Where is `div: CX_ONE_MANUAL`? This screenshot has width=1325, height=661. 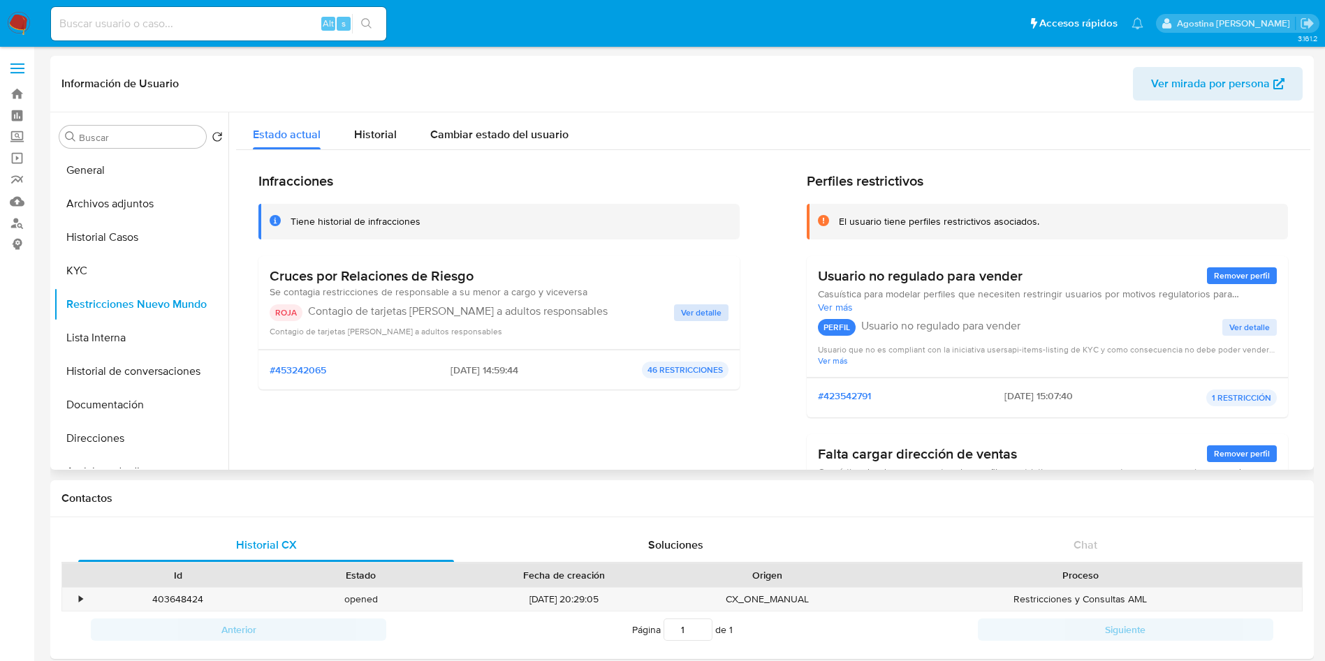 div: CX_ONE_MANUAL is located at coordinates (767, 599).